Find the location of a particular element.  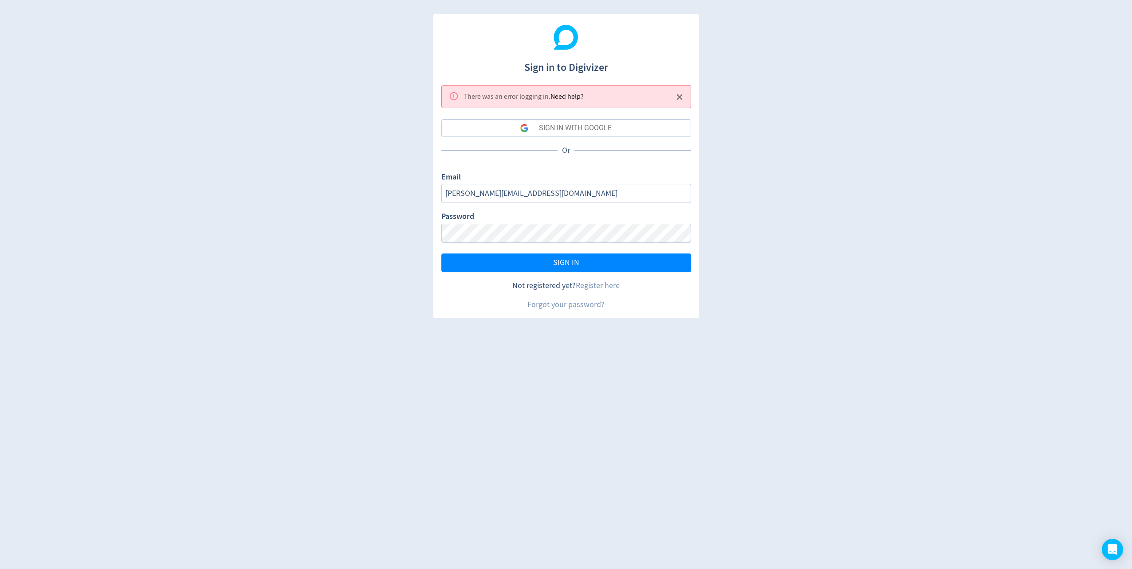

label: Email is located at coordinates (451, 178).